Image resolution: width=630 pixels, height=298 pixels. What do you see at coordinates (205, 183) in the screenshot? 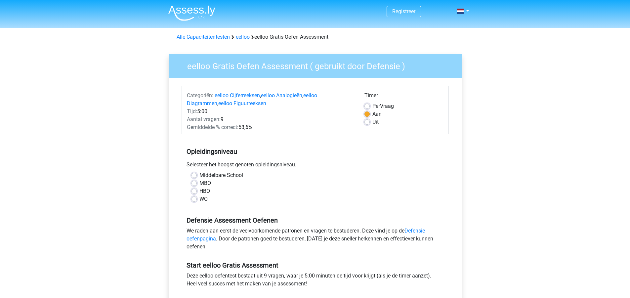
I see `label: MBO` at bounding box center [205, 183].